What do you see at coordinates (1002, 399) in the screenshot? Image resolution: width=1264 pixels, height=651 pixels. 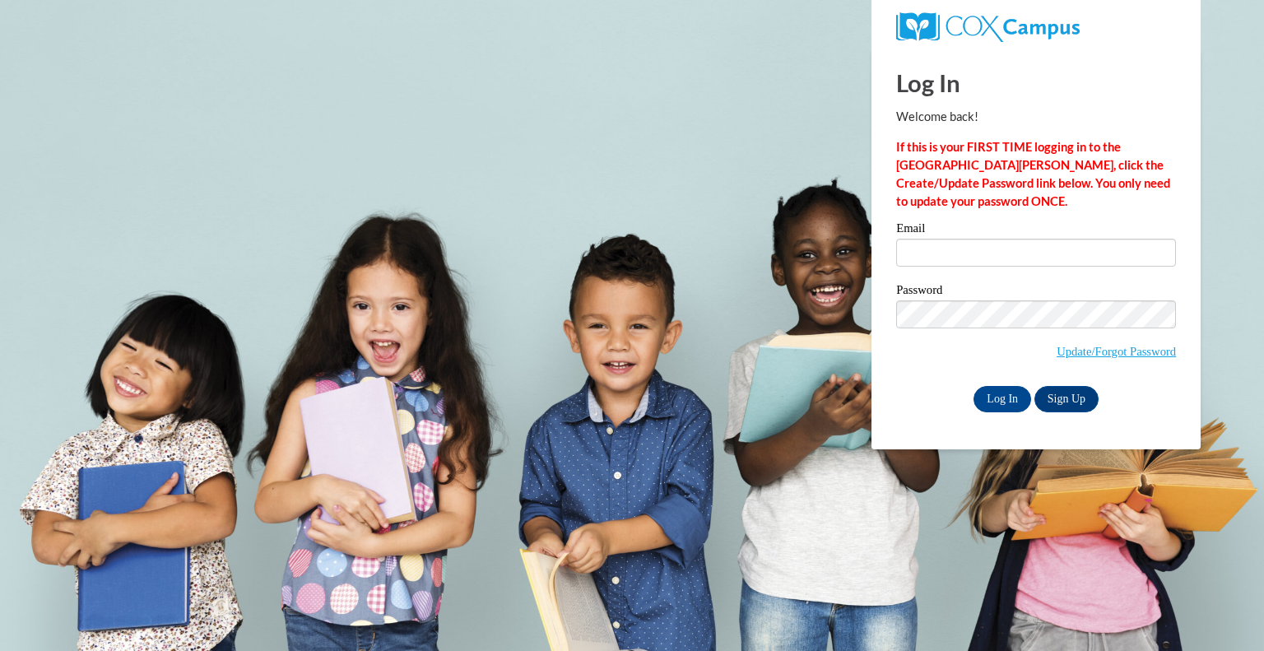 I see `input: Log In` at bounding box center [1002, 399].